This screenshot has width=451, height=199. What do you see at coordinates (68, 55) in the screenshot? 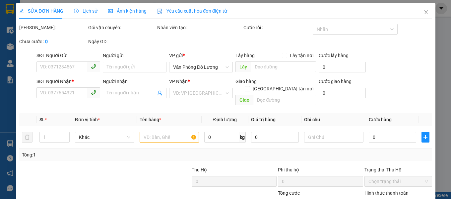
I see `div: SĐT Người Gửi` at bounding box center [68, 55].